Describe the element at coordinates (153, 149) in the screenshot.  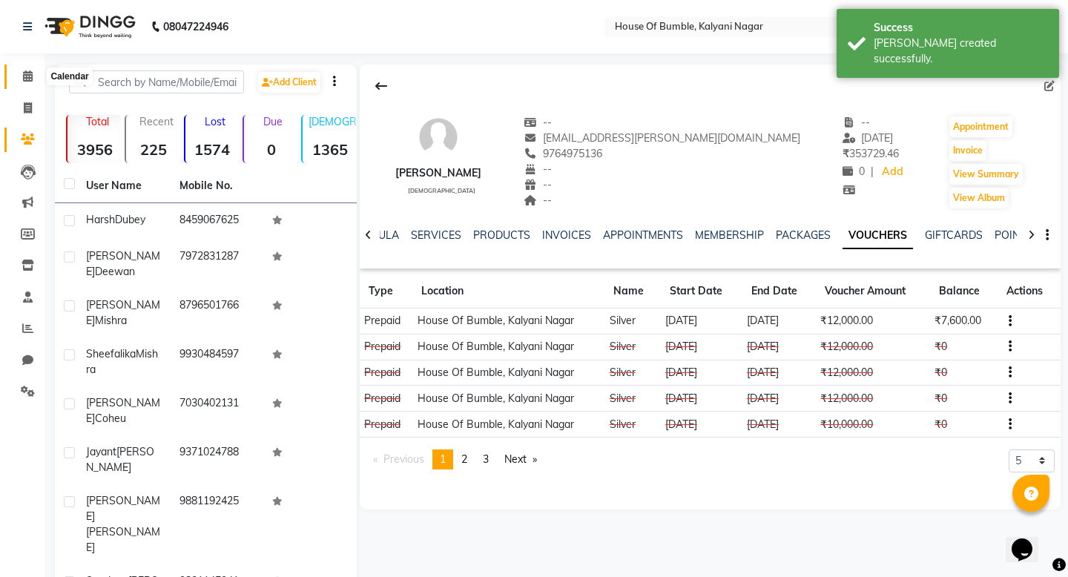
I see `strong: 225` at that location.